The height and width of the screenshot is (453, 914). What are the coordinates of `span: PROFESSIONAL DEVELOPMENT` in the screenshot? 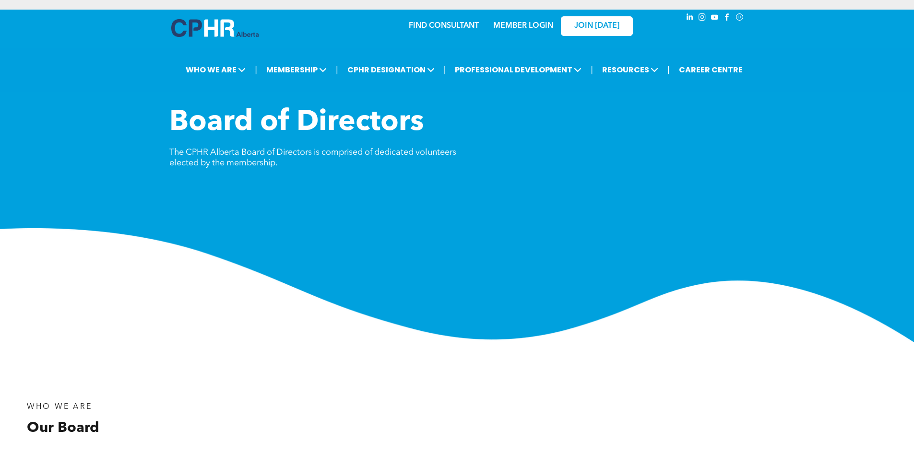 It's located at (518, 70).